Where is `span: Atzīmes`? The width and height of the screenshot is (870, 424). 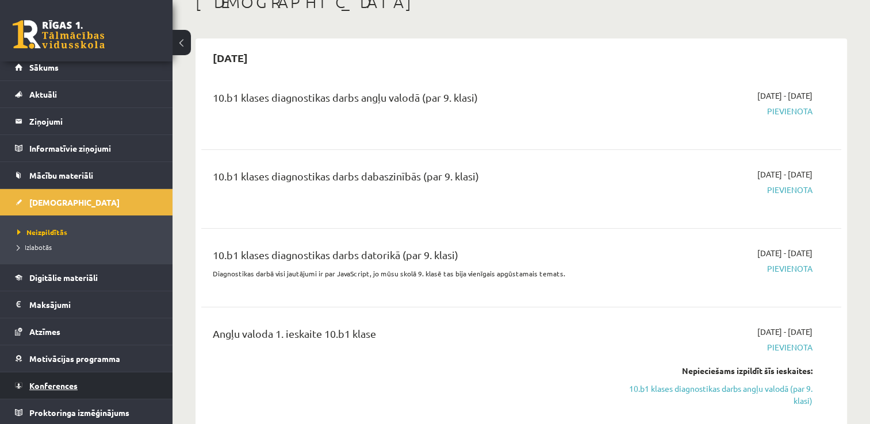 span: Atzīmes is located at coordinates (45, 332).